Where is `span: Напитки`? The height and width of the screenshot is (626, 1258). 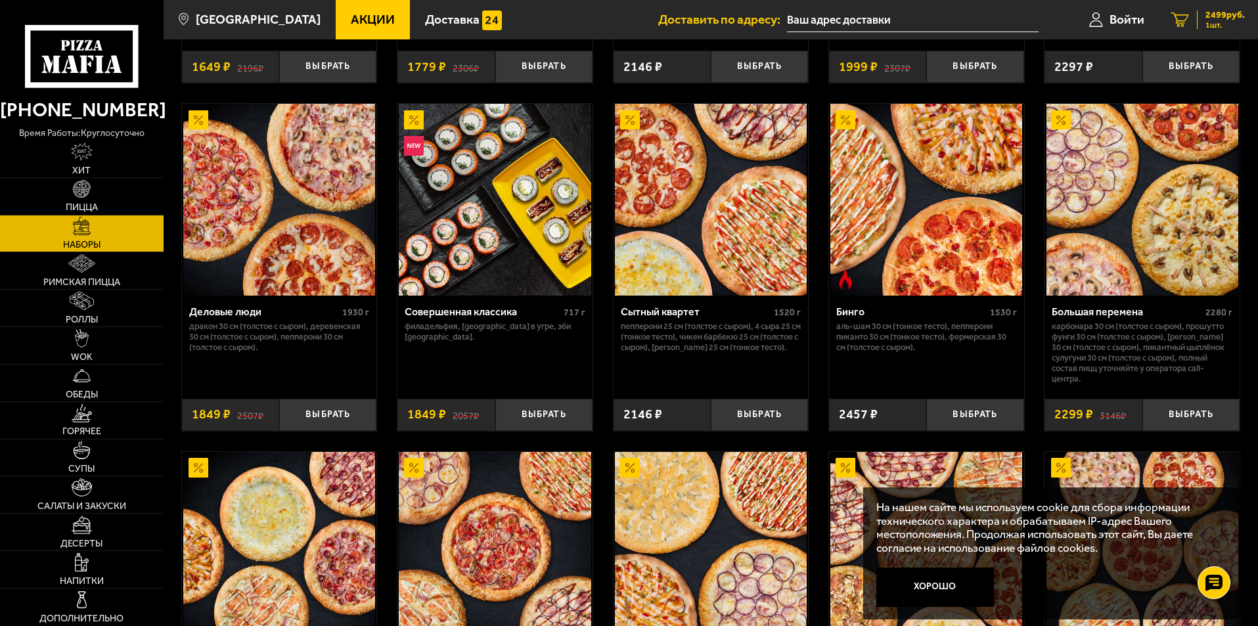 span: Напитки is located at coordinates (81, 581).